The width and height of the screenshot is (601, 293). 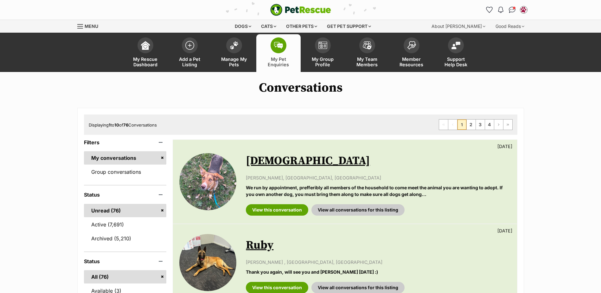 I want to click on strong: 1, so click(x=110, y=125).